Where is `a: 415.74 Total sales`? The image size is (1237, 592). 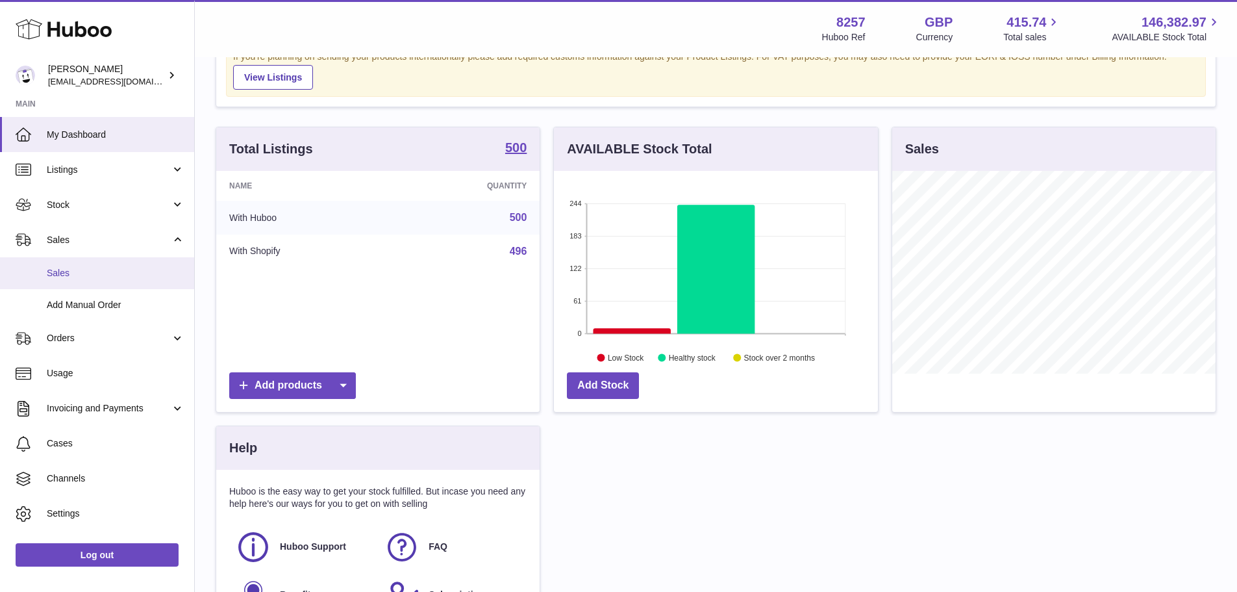
a: 415.74 Total sales is located at coordinates (1032, 29).